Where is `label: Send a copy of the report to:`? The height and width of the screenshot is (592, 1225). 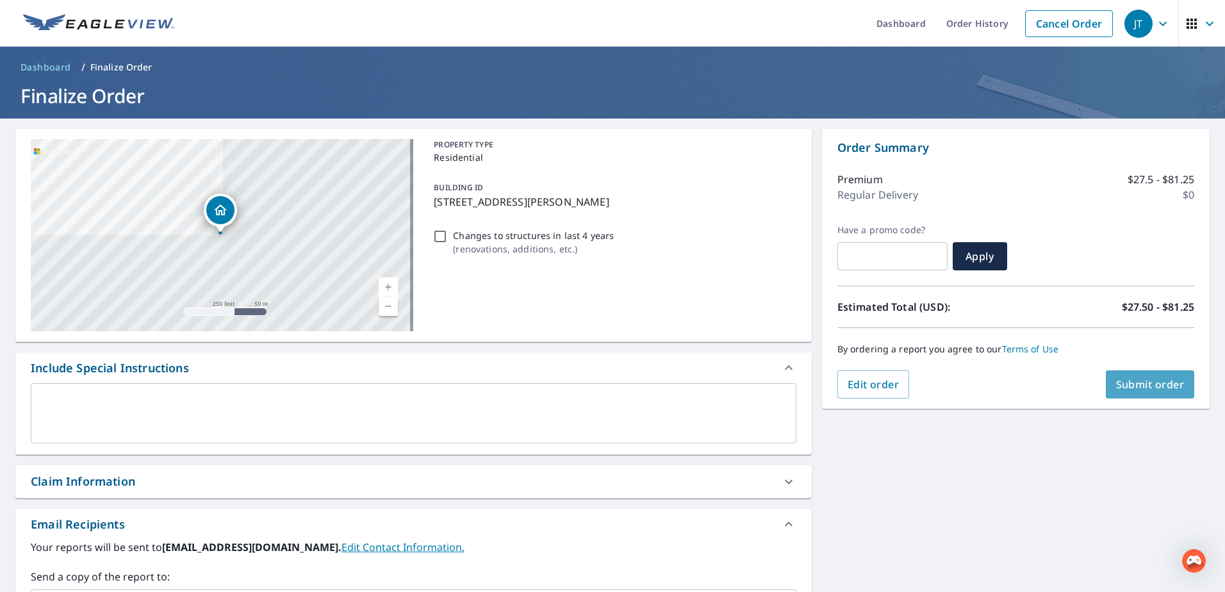
label: Send a copy of the report to: is located at coordinates (413, 576).